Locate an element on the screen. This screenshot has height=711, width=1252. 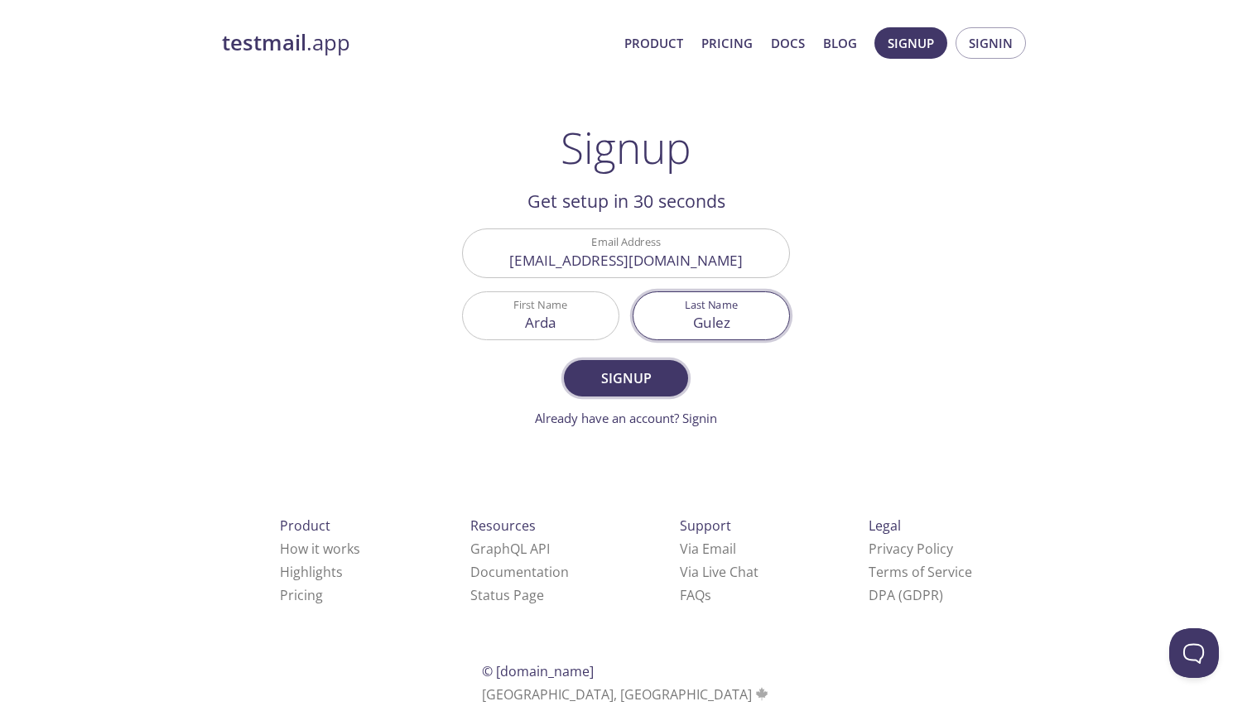
a: Documentation is located at coordinates (519, 572).